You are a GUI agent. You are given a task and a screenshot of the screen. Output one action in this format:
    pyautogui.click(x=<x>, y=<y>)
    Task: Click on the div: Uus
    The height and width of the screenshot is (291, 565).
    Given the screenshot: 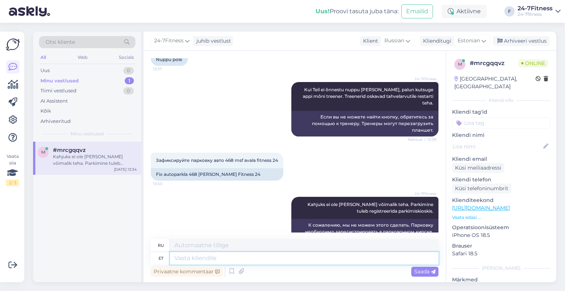 What is the action you would take?
    pyautogui.click(x=45, y=71)
    